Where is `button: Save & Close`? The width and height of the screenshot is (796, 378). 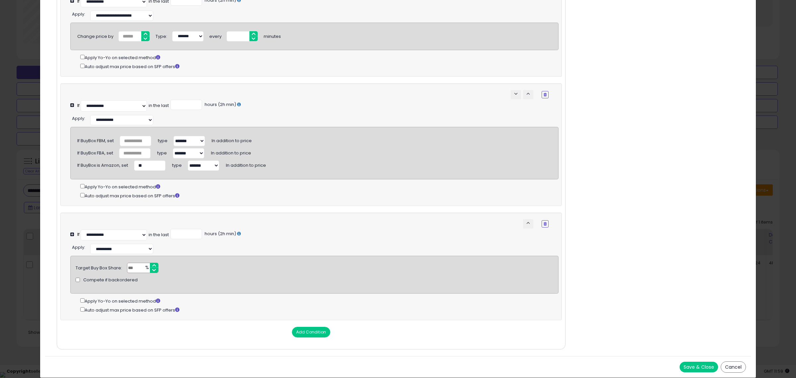 button: Save & Close is located at coordinates (699, 367).